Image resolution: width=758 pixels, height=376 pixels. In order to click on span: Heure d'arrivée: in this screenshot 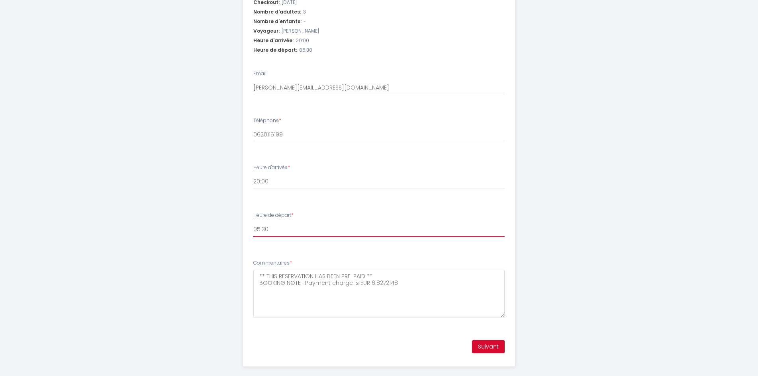, I will do `click(273, 41)`.